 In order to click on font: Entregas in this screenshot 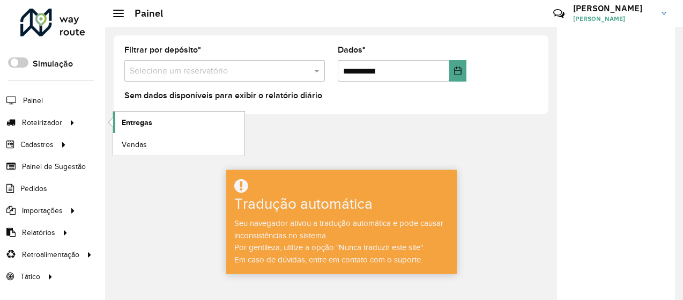, I will do `click(137, 122)`.